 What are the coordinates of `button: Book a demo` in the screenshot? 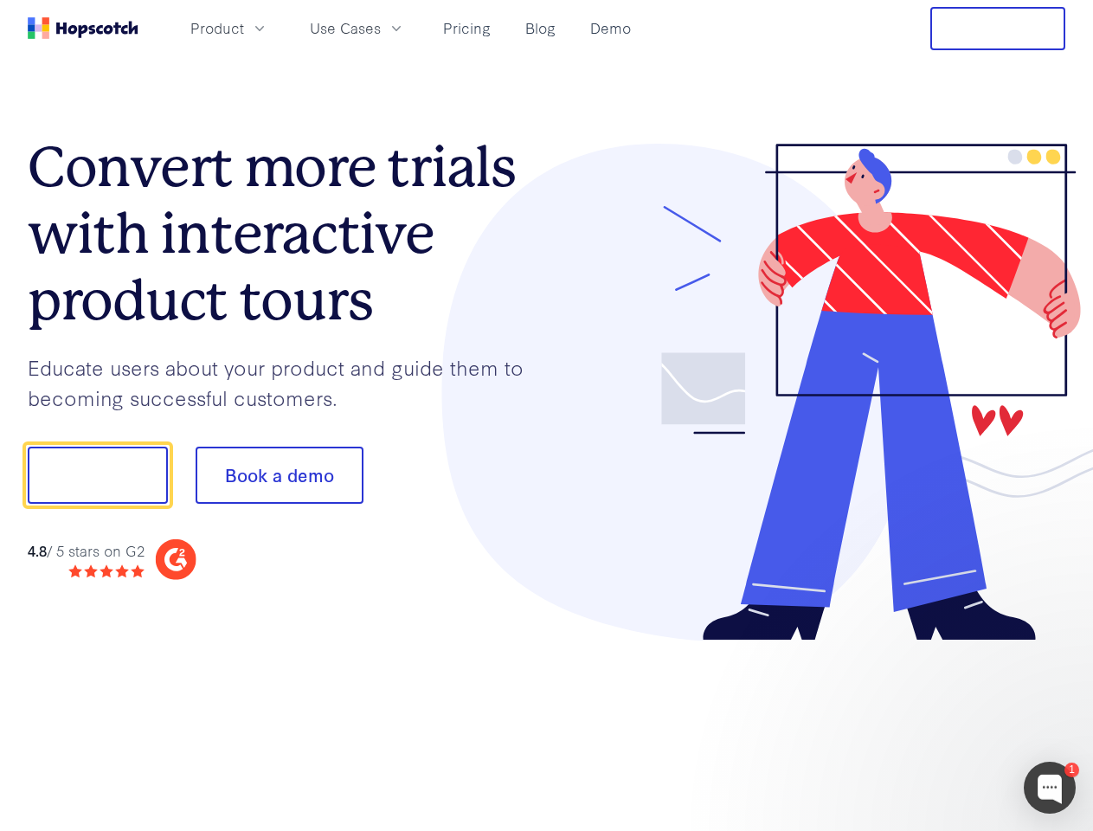 It's located at (280, 475).